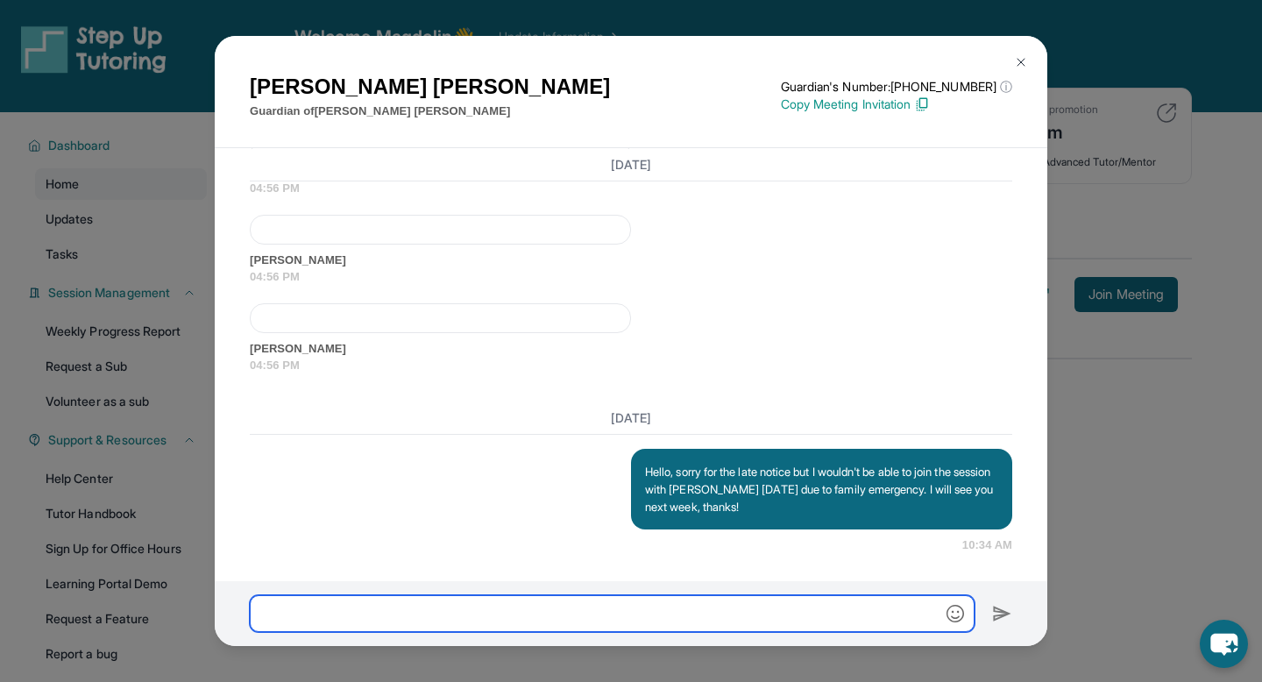 This screenshot has width=1262, height=682. Describe the element at coordinates (1006, 87) in the screenshot. I see `span: ⓘ` at that location.